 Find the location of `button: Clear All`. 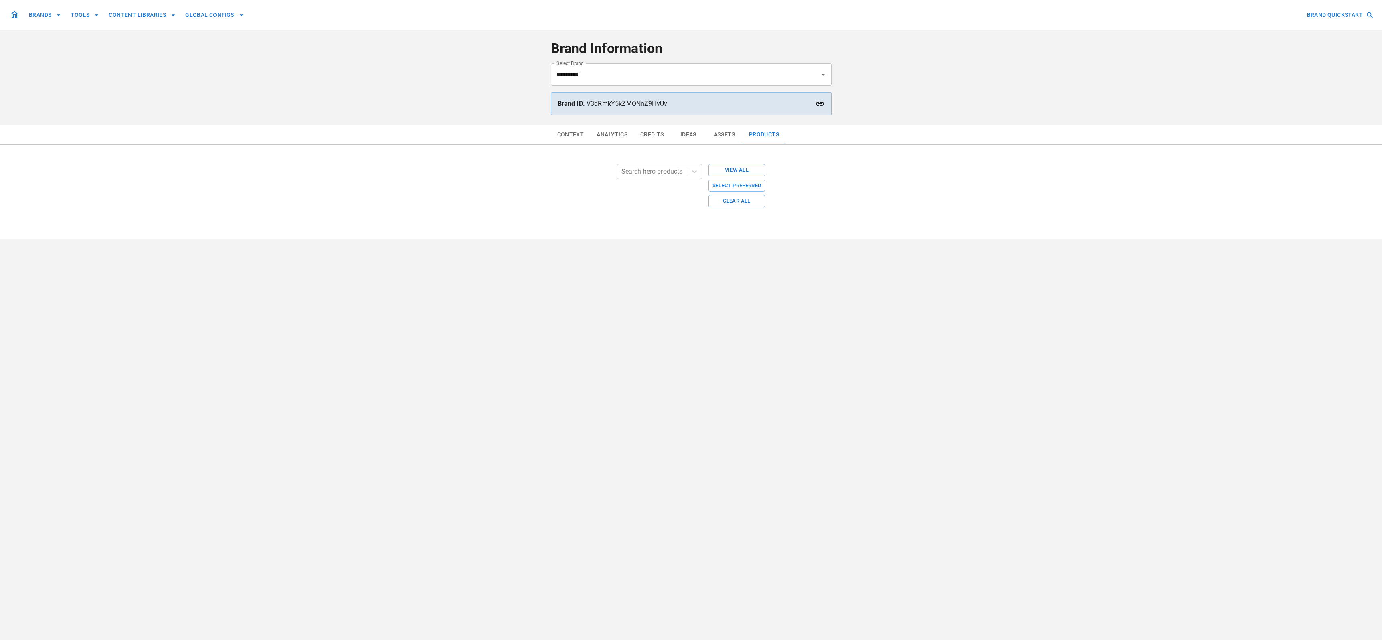

button: Clear All is located at coordinates (737, 201).